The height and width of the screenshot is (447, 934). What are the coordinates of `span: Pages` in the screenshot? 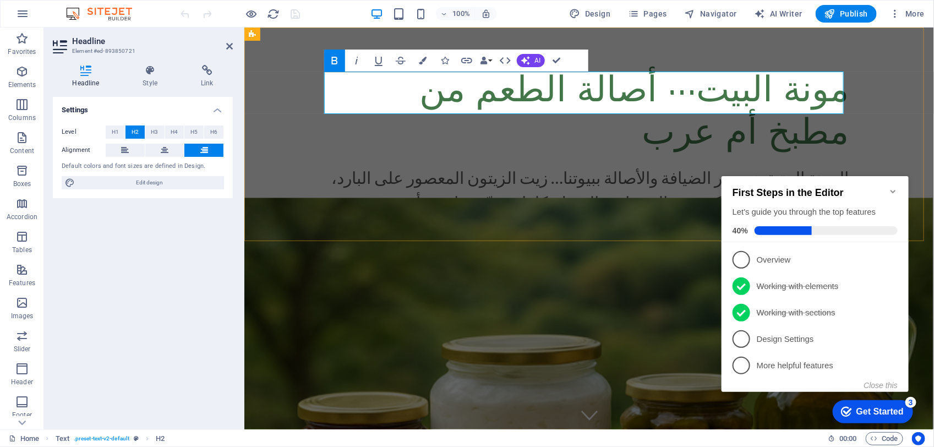 It's located at (647, 14).